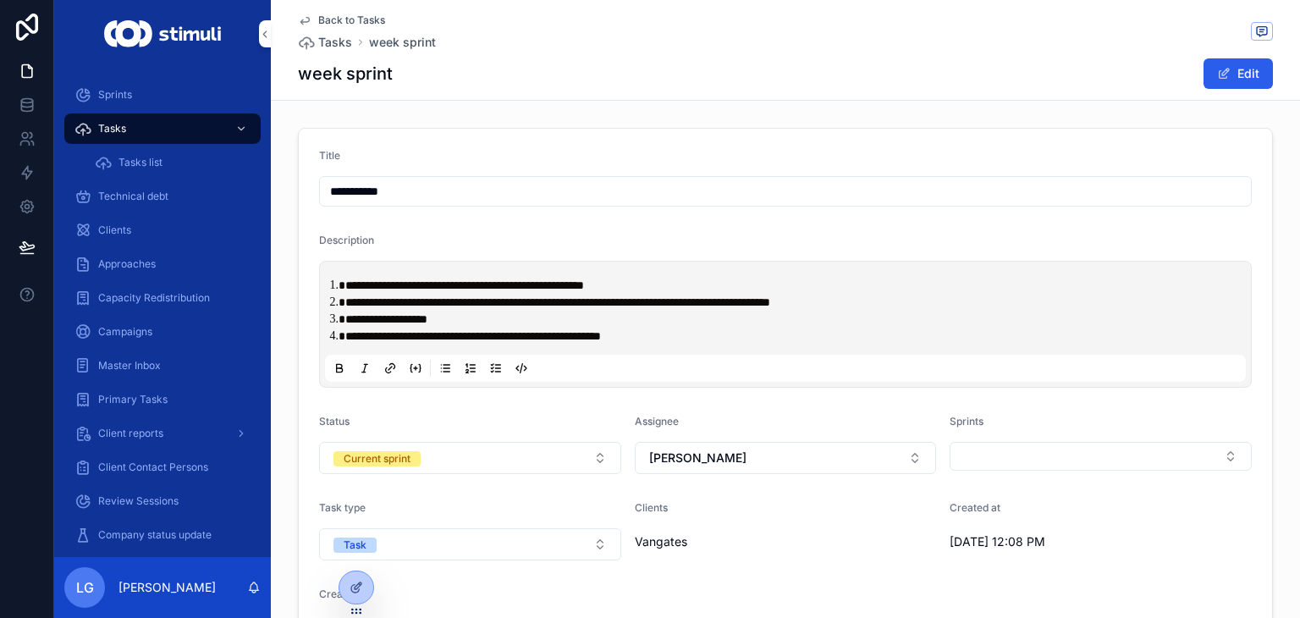 Image resolution: width=1300 pixels, height=618 pixels. I want to click on span: Creator, so click(338, 593).